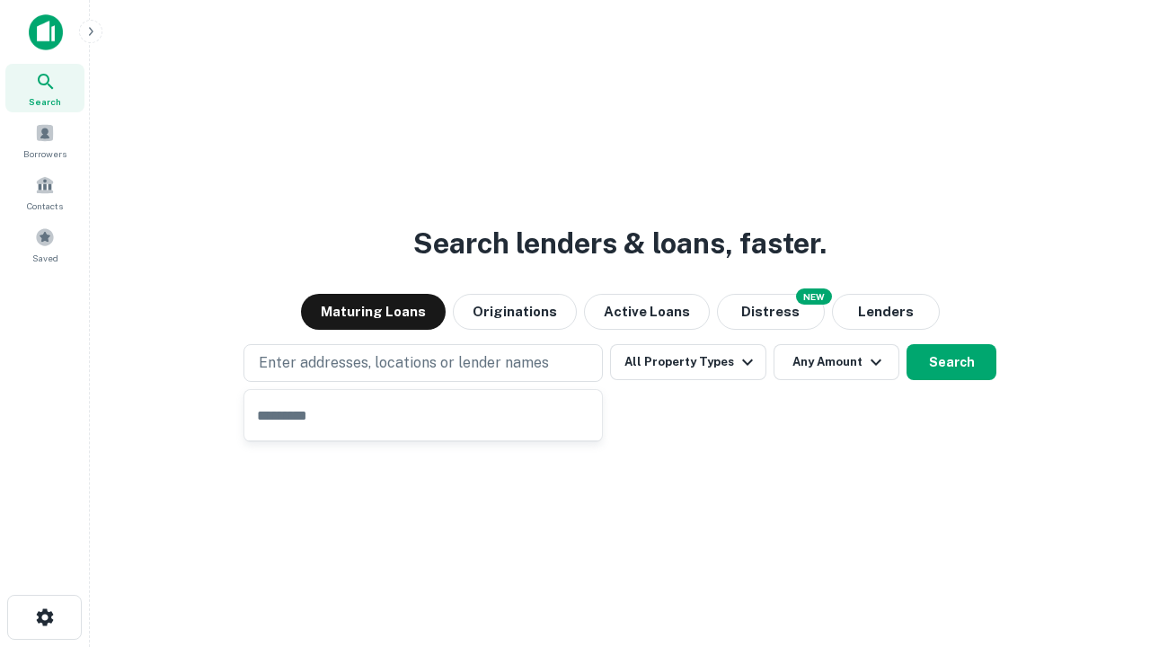 The image size is (1150, 647). I want to click on span: Saved, so click(45, 258).